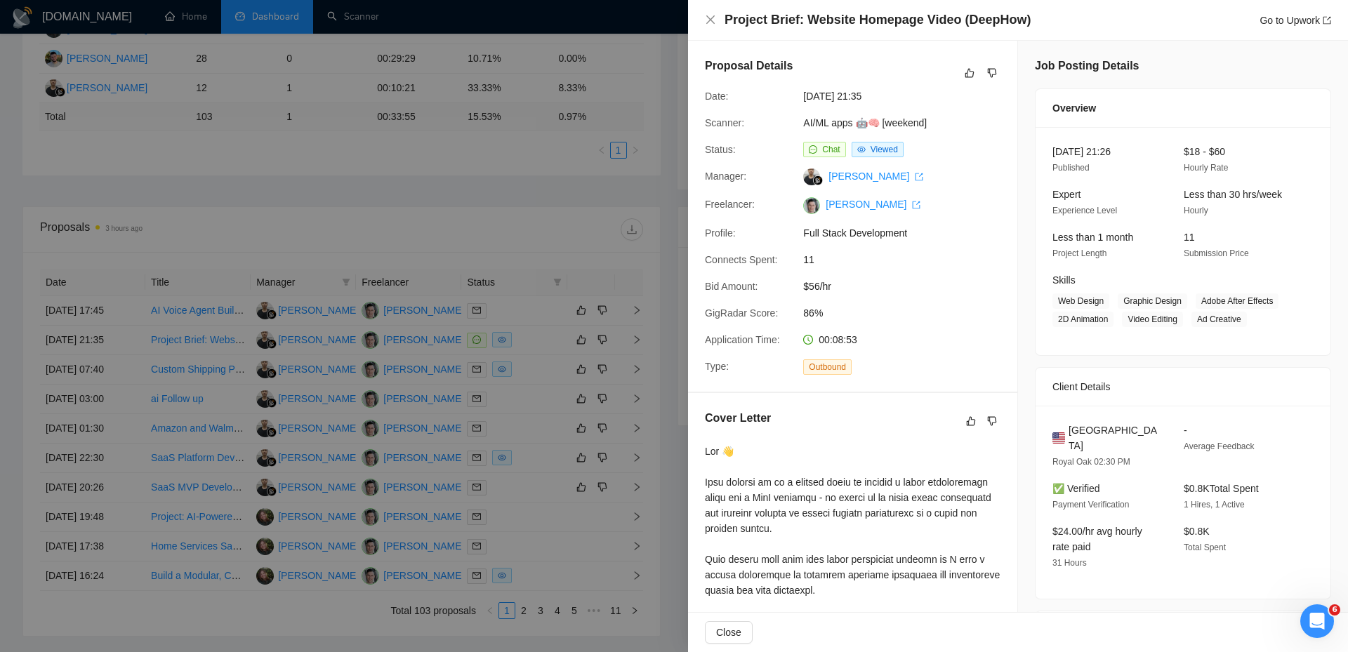  I want to click on span: $0.8K Total Spent, so click(1220, 488).